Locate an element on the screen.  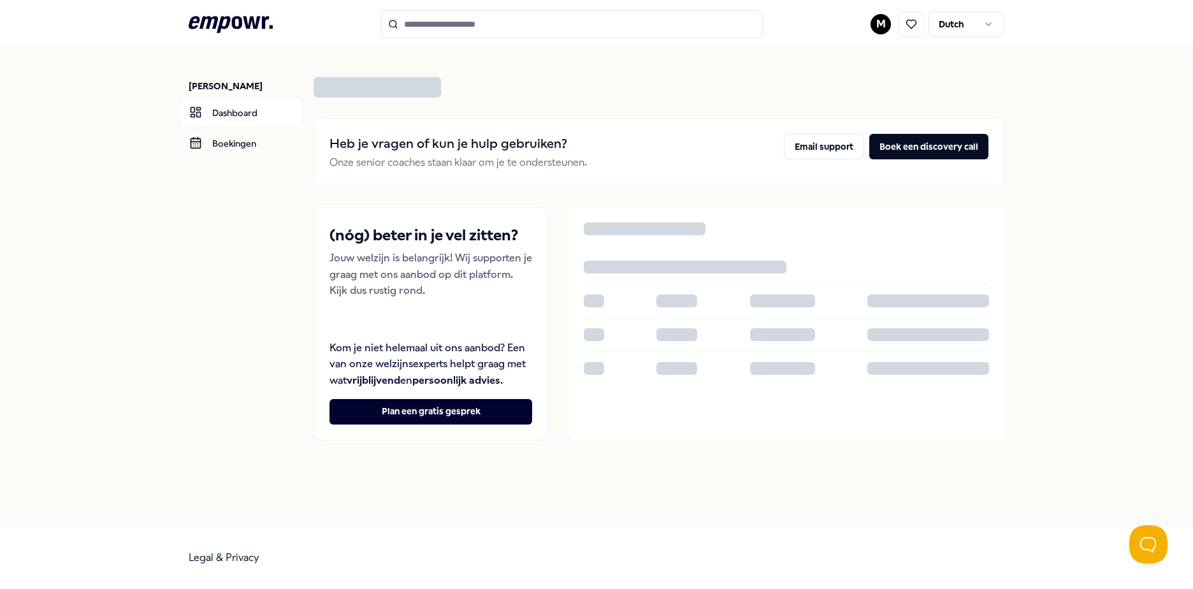
a: Dashboard is located at coordinates (241, 113).